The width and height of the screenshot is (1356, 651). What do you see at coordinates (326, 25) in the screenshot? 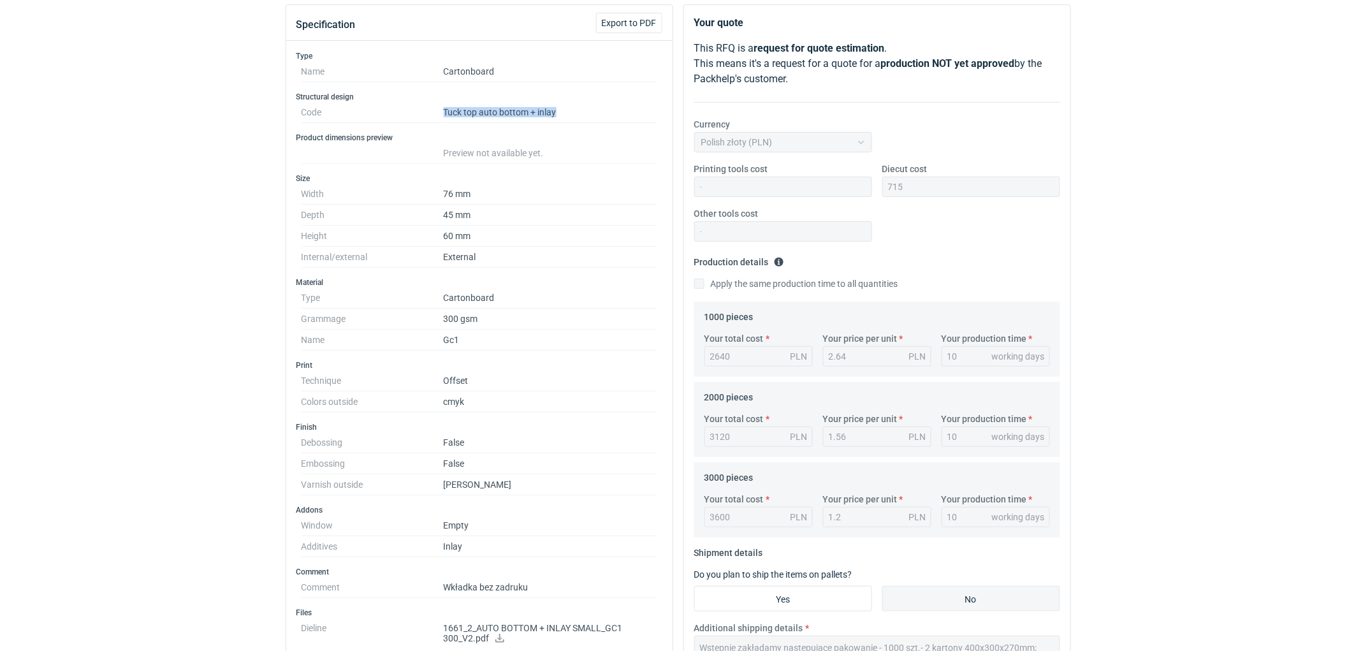
I see `button: Specification` at bounding box center [326, 25].